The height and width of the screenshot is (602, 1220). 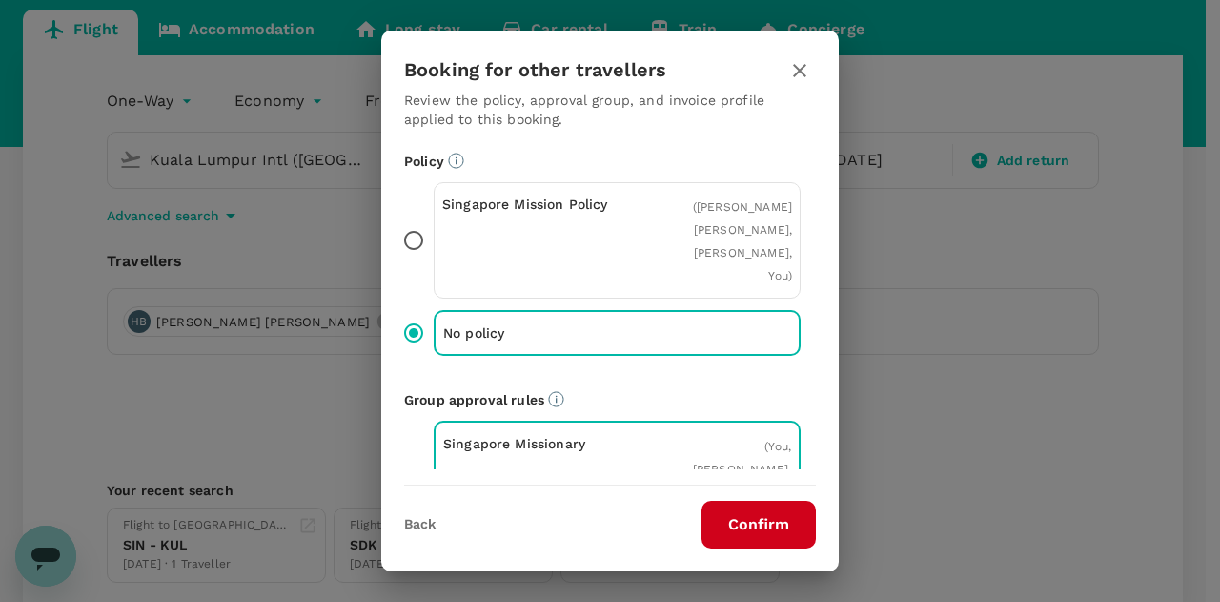 I want to click on svg: Booking restrictions are based on the selected travel policy., so click(x=456, y=160).